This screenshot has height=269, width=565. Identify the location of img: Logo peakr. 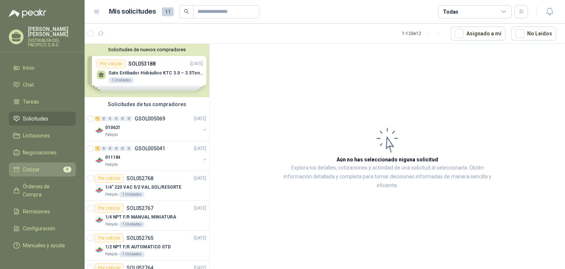
(28, 13).